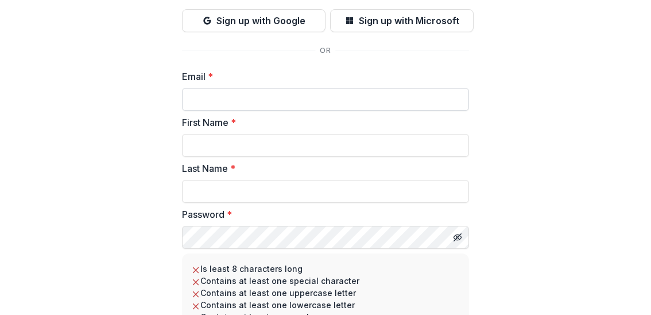 The width and height of the screenshot is (651, 315). I want to click on button: Sign up with Microsoft, so click(402, 21).